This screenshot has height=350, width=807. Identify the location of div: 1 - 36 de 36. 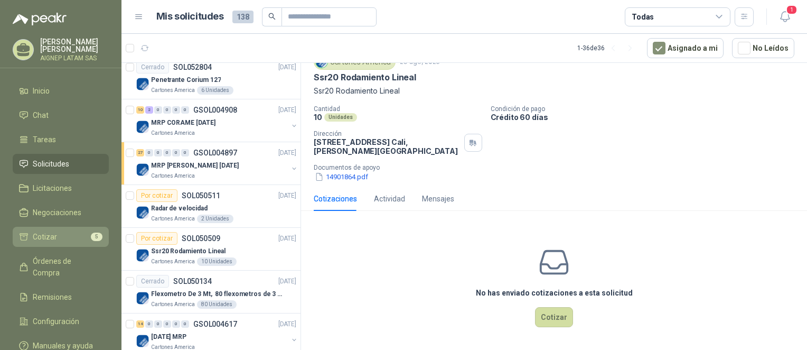
(608, 48).